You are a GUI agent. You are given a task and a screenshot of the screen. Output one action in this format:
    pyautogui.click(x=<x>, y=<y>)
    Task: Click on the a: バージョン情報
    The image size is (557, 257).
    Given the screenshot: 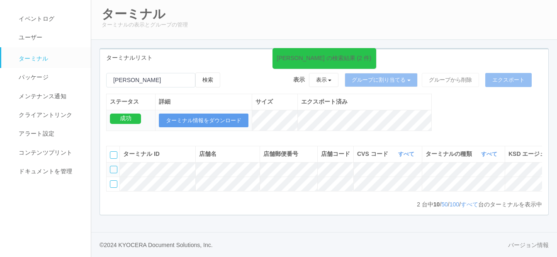 What is the action you would take?
    pyautogui.click(x=528, y=245)
    